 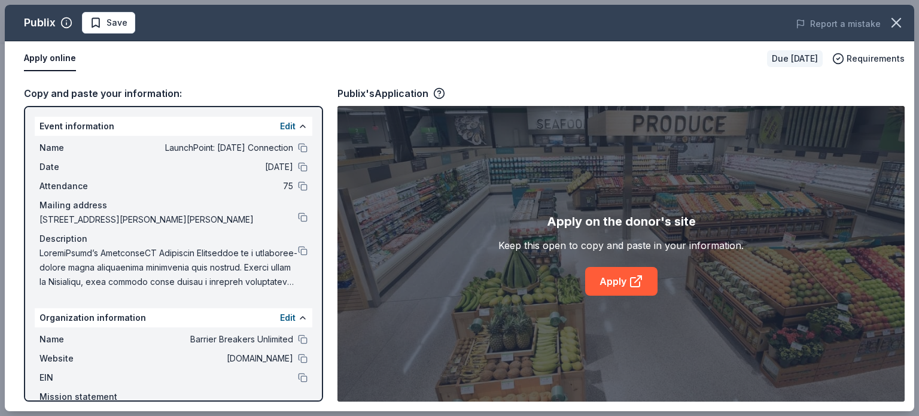 I want to click on button: Report a mistake, so click(x=838, y=24).